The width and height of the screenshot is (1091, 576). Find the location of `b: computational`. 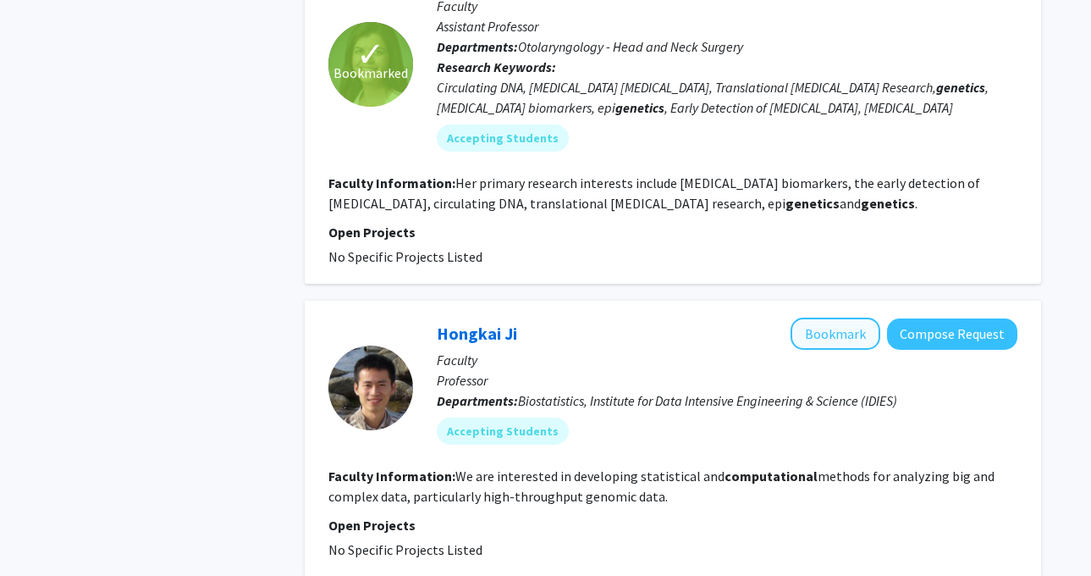

b: computational is located at coordinates (771, 476).